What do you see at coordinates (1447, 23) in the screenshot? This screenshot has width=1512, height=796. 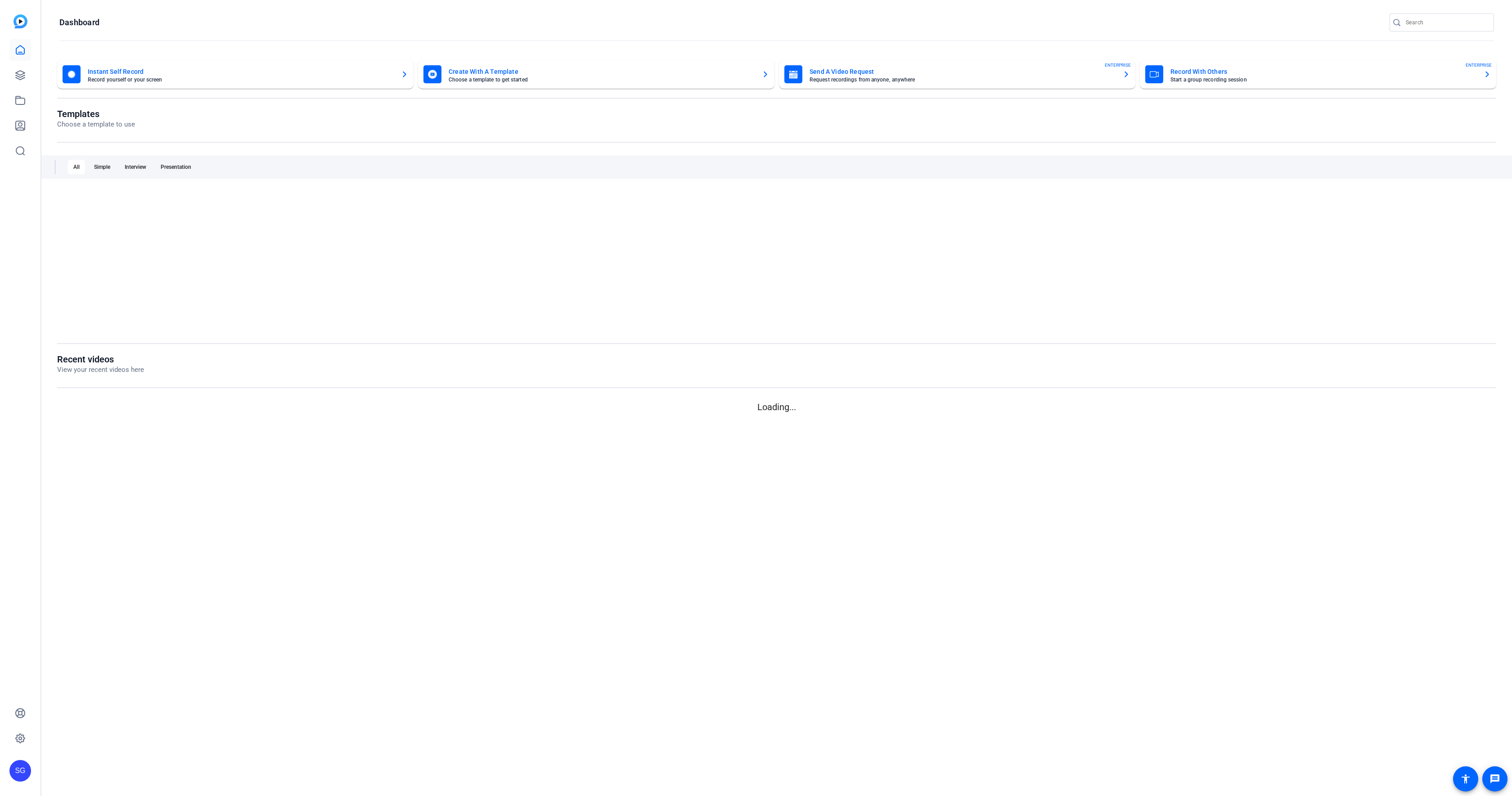 I see `input: Search` at bounding box center [1447, 23].